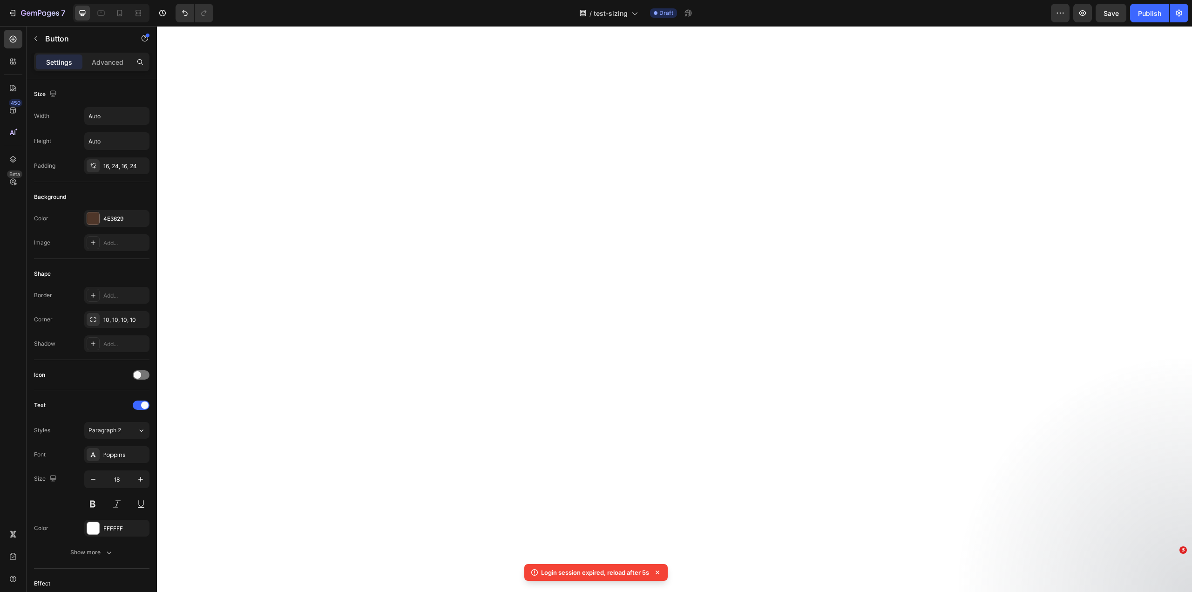  What do you see at coordinates (42, 584) in the screenshot?
I see `div: Effect` at bounding box center [42, 584].